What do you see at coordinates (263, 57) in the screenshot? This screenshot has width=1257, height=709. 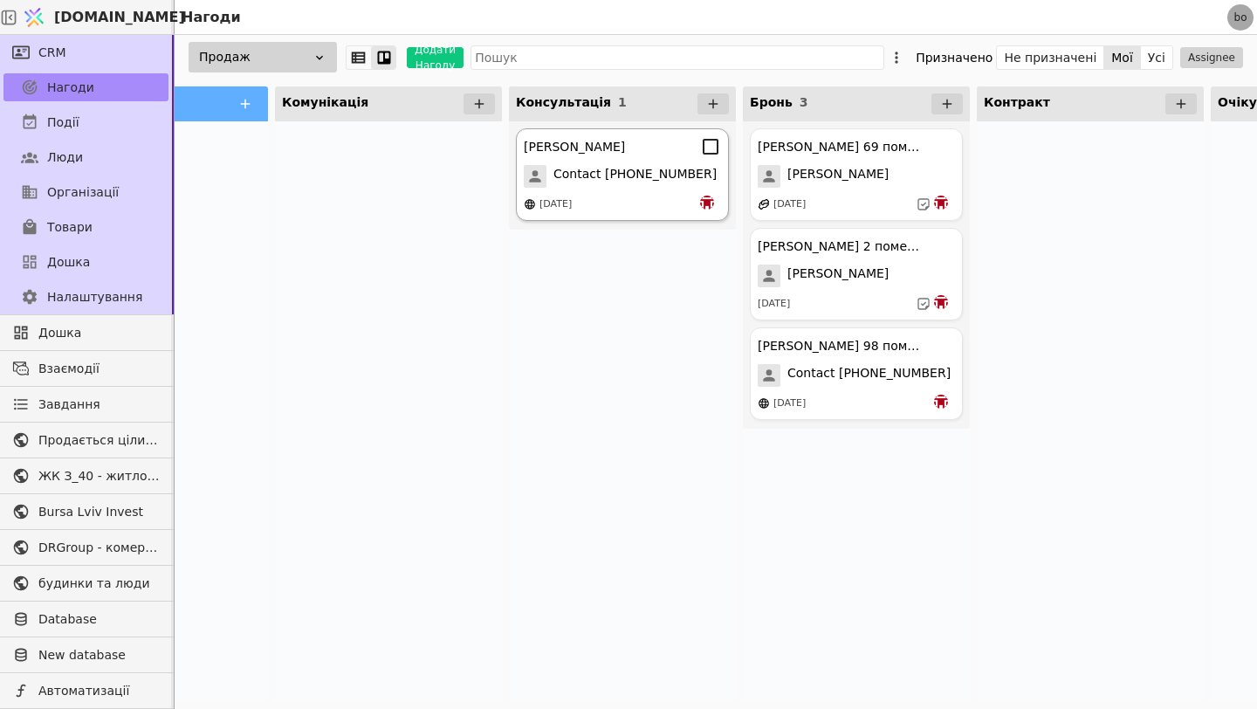 I see `div: Продаж` at bounding box center [263, 57].